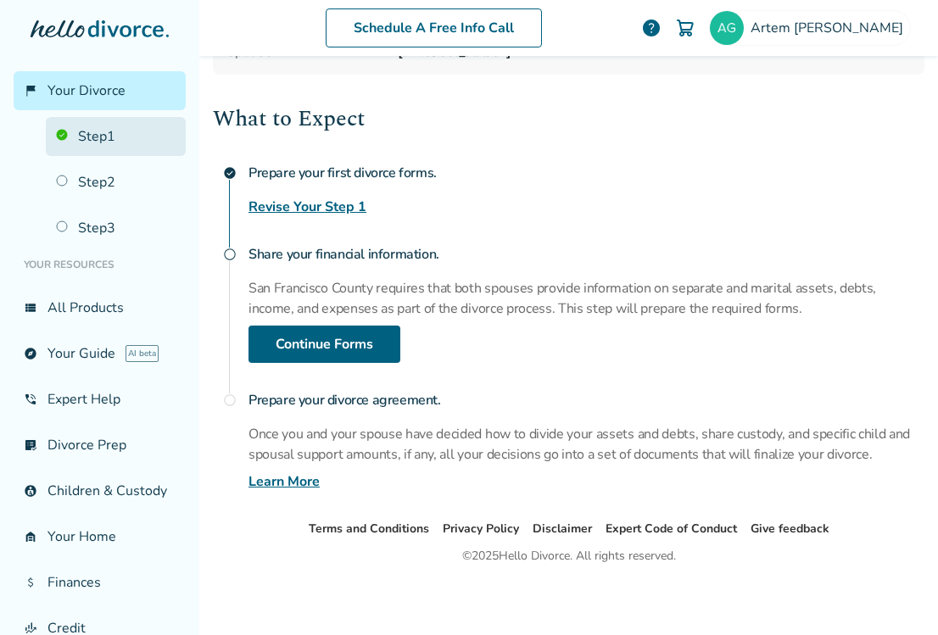 This screenshot has height=635, width=938. What do you see at coordinates (99, 354) in the screenshot?
I see `a: exploreYour GuideAI beta` at bounding box center [99, 354].